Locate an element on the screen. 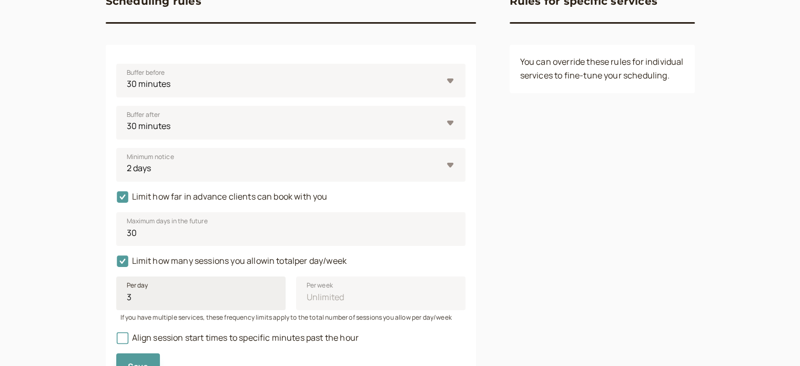  input: Per week is located at coordinates (381, 293).